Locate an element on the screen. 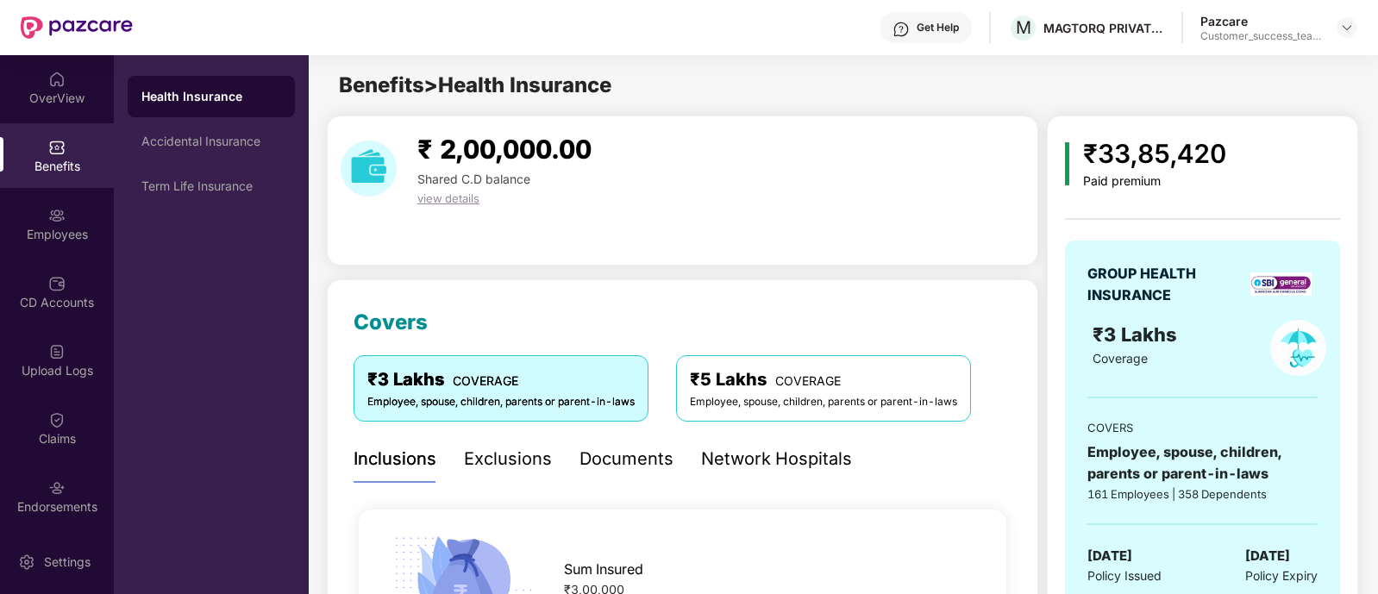  div: Customer_success_team_lead is located at coordinates (1261, 36).